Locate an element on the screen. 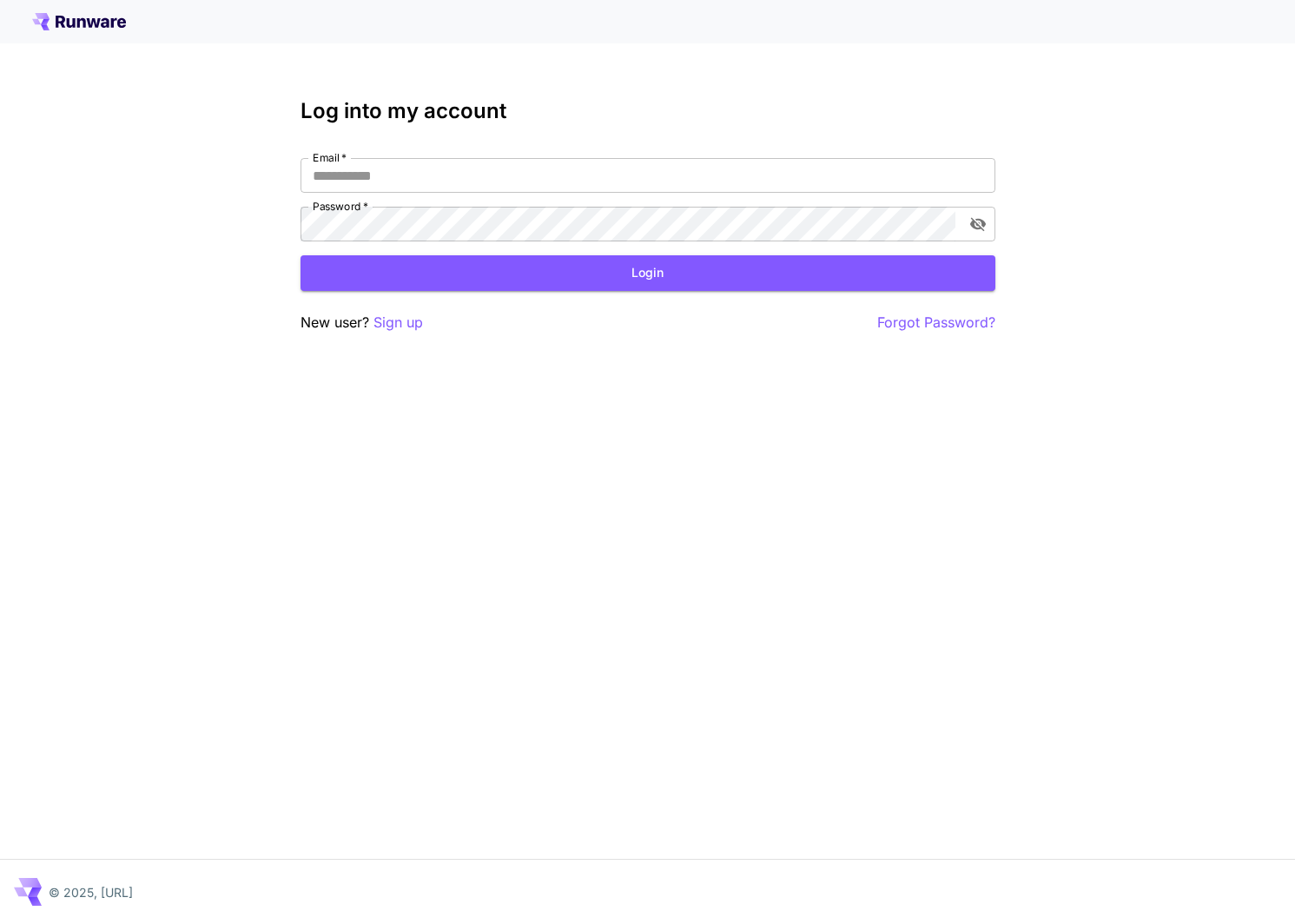  p: Forgot Password? is located at coordinates (936, 322).